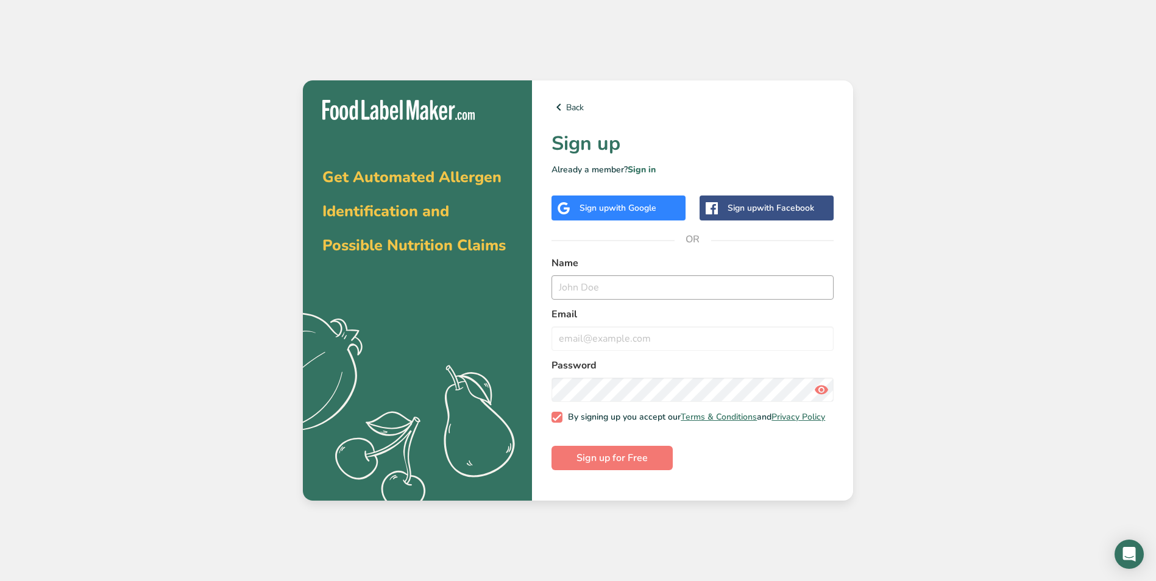 This screenshot has width=1156, height=581. Describe the element at coordinates (798, 417) in the screenshot. I see `a: Privacy Policy` at that location.